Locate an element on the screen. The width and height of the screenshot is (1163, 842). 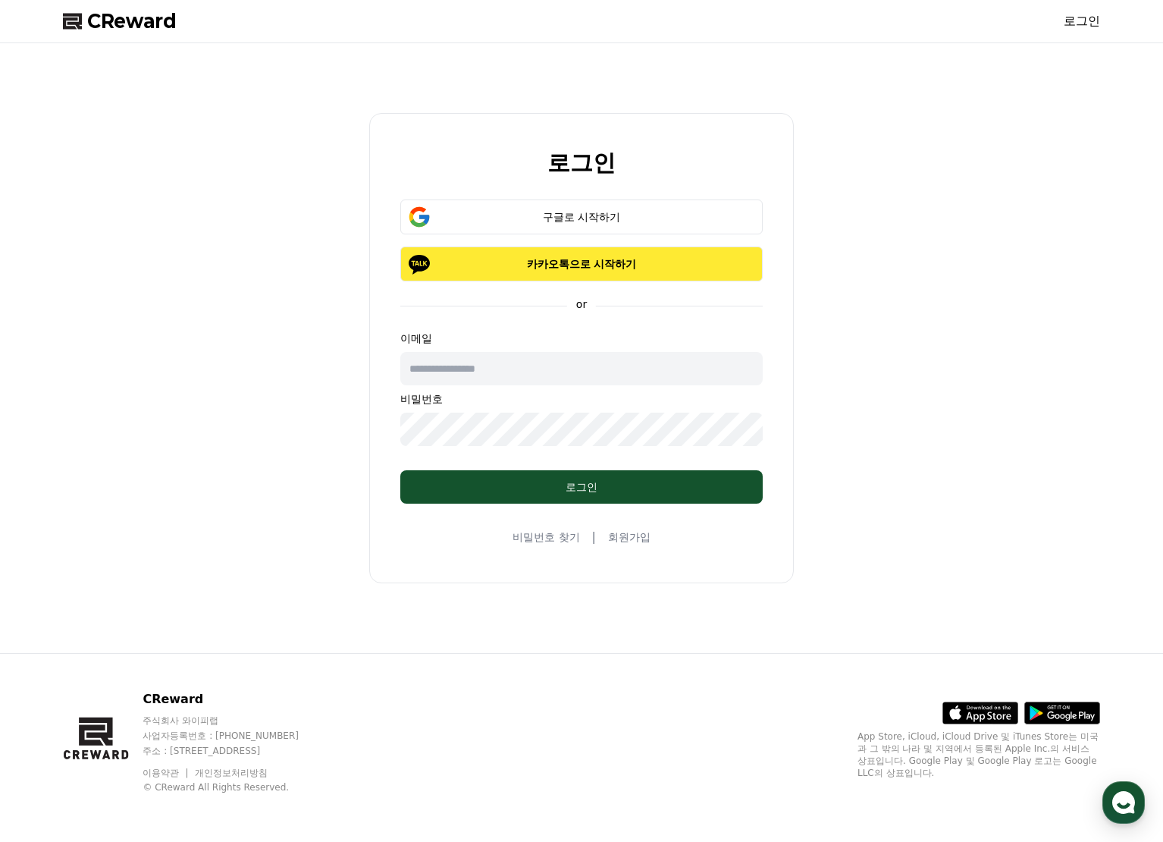
span: 대화 is located at coordinates (148, 510).